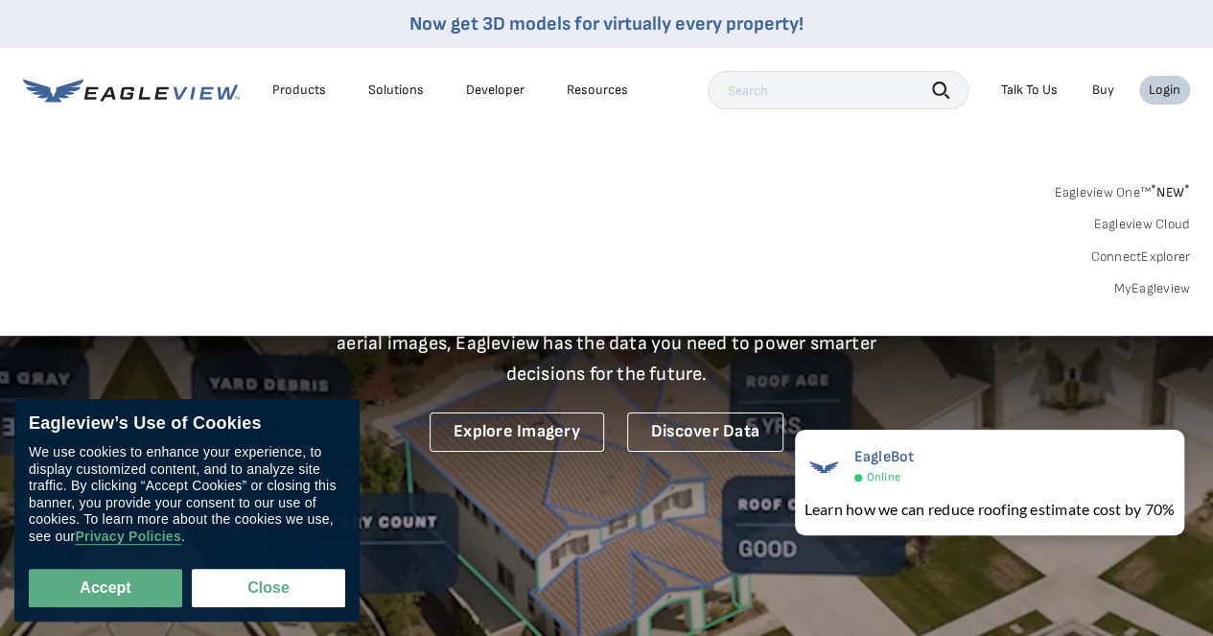 This screenshot has height=636, width=1213. What do you see at coordinates (269, 588) in the screenshot?
I see `button: Close` at bounding box center [269, 588].